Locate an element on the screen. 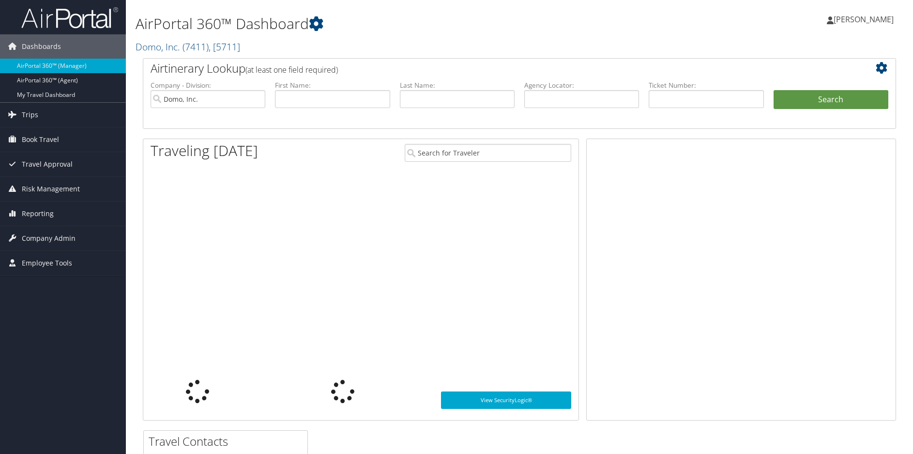 The height and width of the screenshot is (454, 913). h2: Airtinerary Lookup is located at coordinates (488, 68).